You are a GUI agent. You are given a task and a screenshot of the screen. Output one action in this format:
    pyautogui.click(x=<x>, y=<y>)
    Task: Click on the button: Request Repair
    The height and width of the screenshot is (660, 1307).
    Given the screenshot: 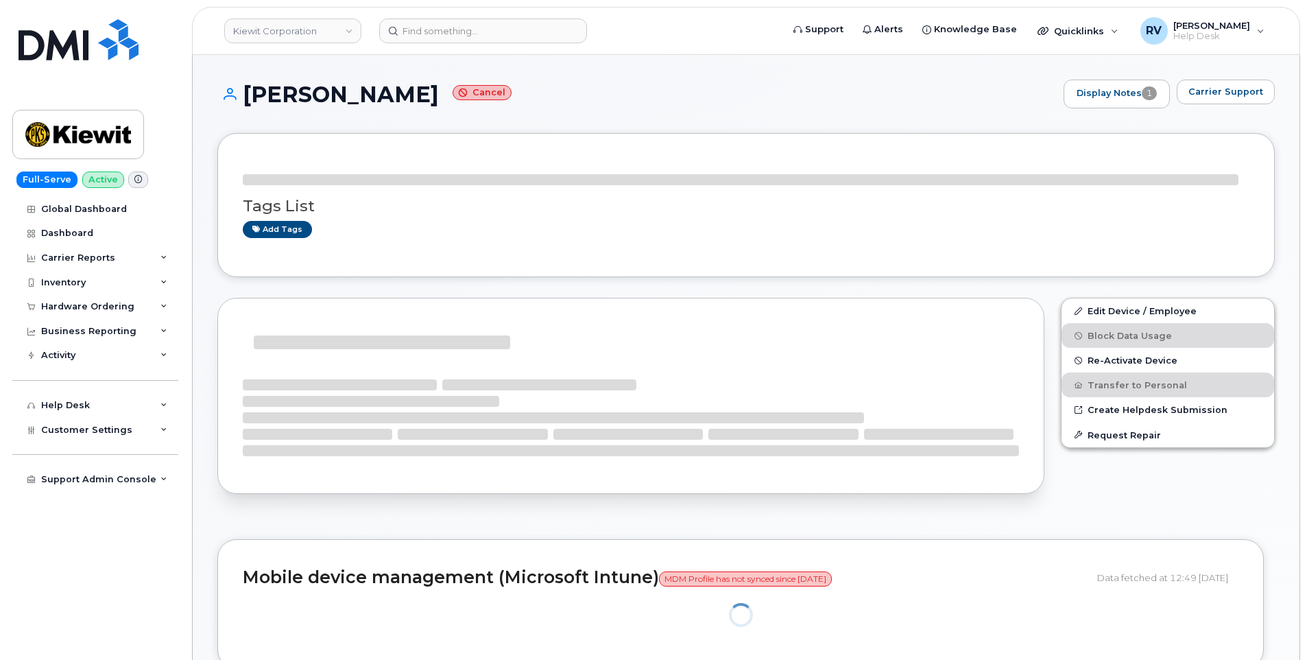 What is the action you would take?
    pyautogui.click(x=1168, y=435)
    